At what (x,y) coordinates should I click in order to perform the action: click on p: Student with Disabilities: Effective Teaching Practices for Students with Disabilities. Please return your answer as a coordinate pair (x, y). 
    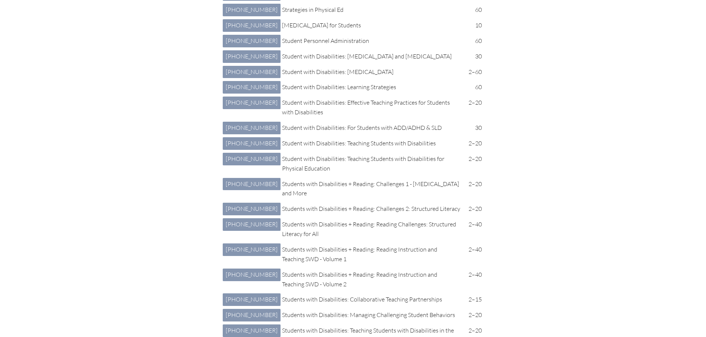
    Looking at the image, I should click on (371, 108).